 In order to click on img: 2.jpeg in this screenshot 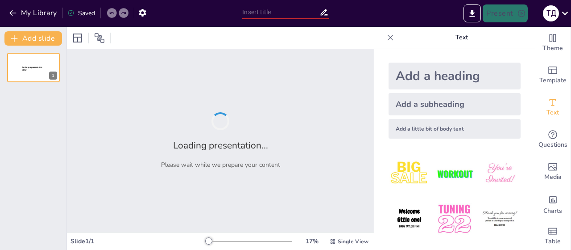, I will do `click(454, 173)`.